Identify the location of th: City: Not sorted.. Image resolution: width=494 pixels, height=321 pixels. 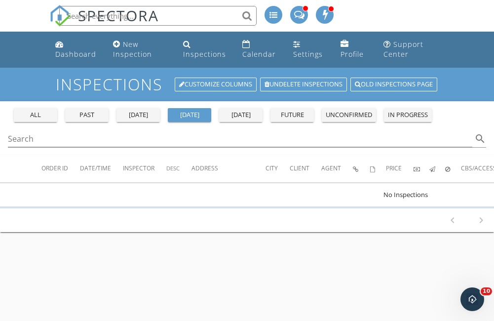
(277, 169).